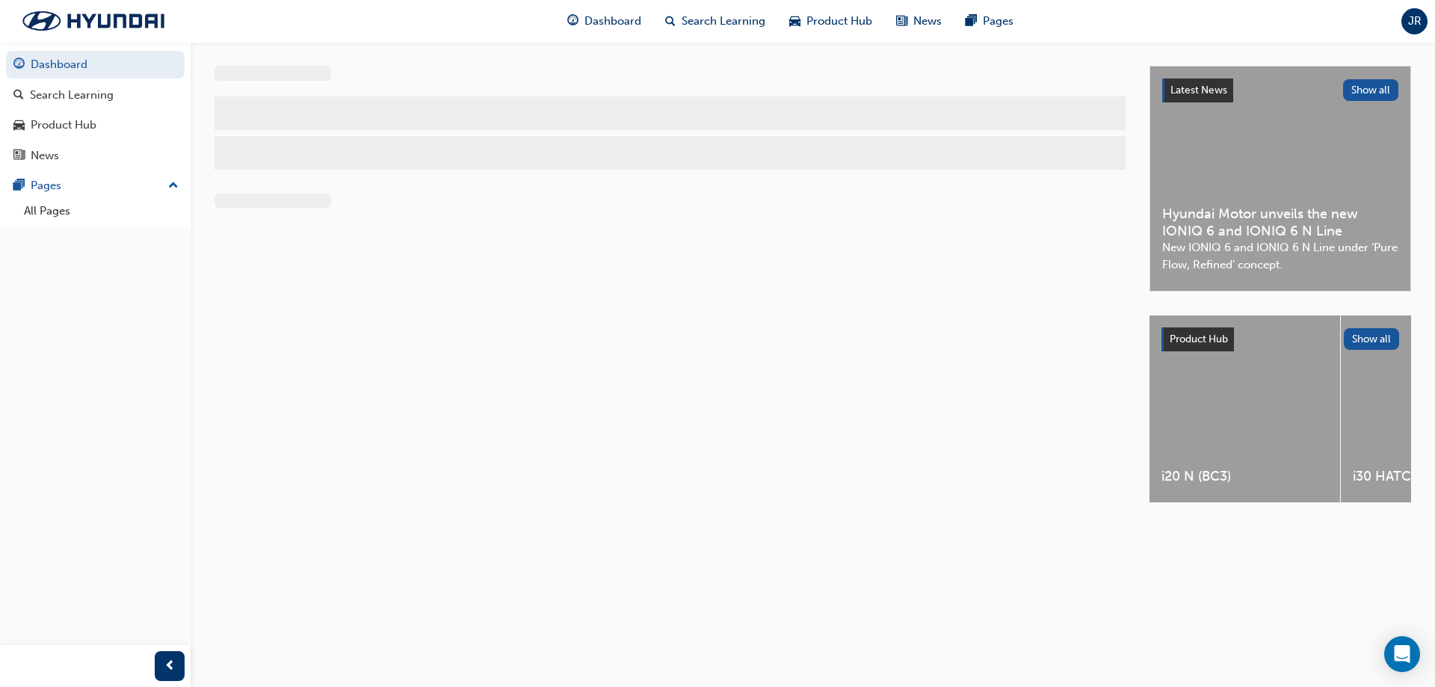 This screenshot has height=687, width=1435. Describe the element at coordinates (45, 155) in the screenshot. I see `div: News` at that location.